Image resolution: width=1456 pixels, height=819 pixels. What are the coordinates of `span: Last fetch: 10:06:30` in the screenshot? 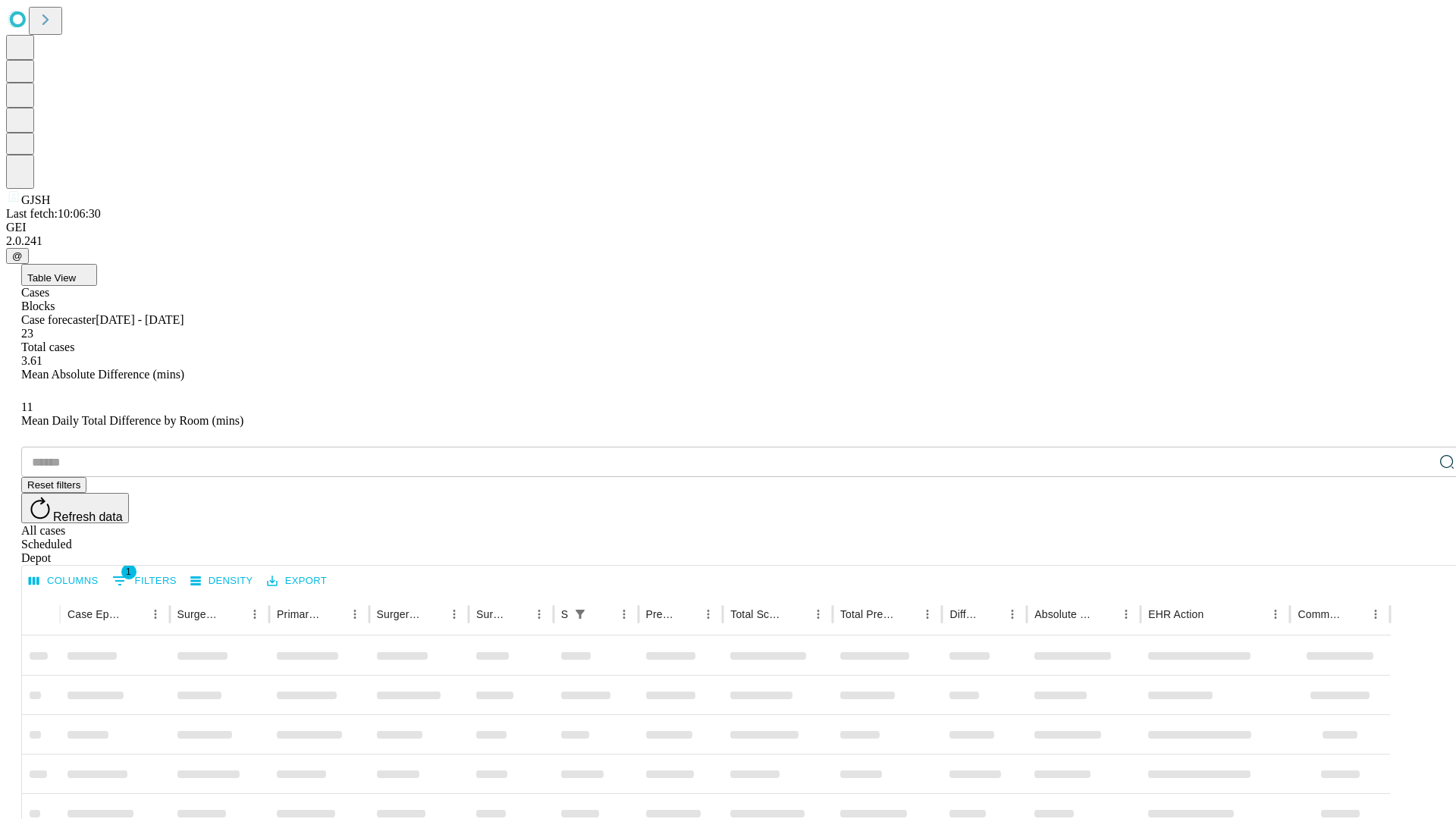 It's located at (53, 213).